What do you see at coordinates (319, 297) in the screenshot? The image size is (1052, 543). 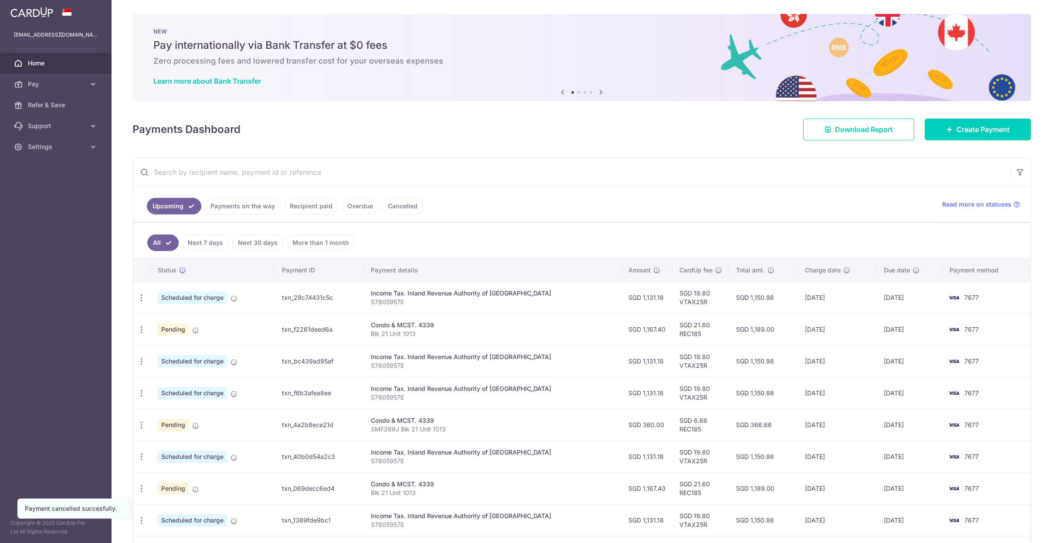 I see `td: txn_29c74431c5c` at bounding box center [319, 297].